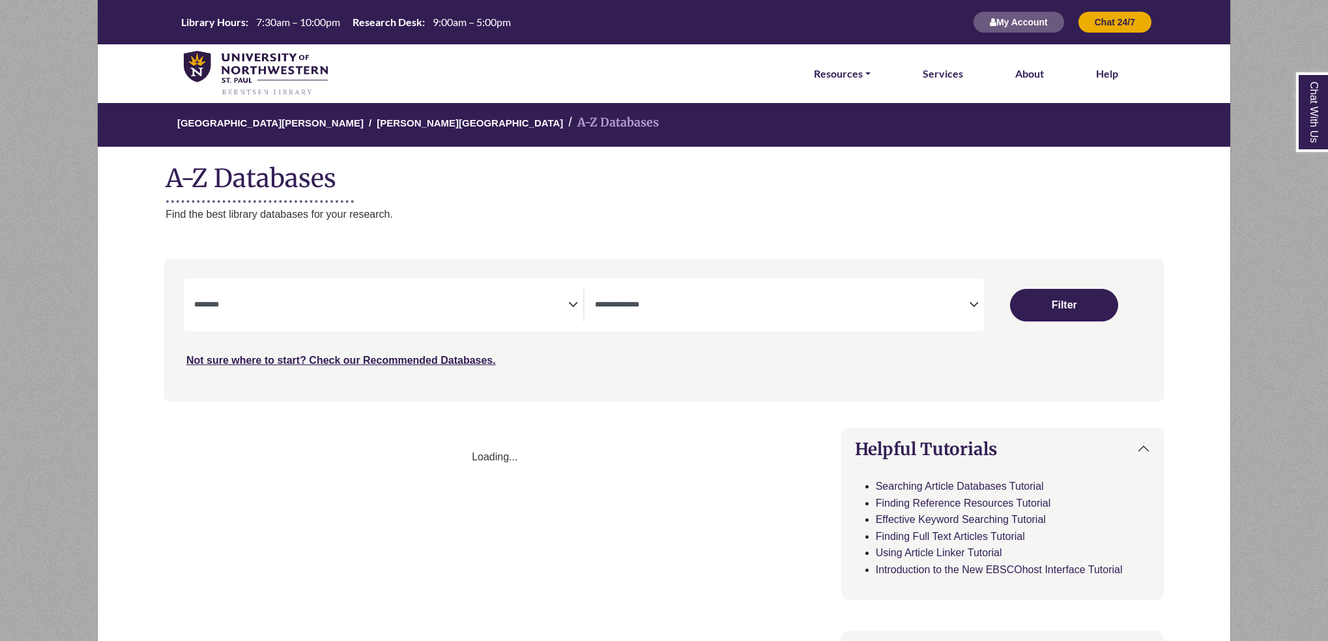 Image resolution: width=1328 pixels, height=641 pixels. I want to click on nav: Search filters, so click(664, 330).